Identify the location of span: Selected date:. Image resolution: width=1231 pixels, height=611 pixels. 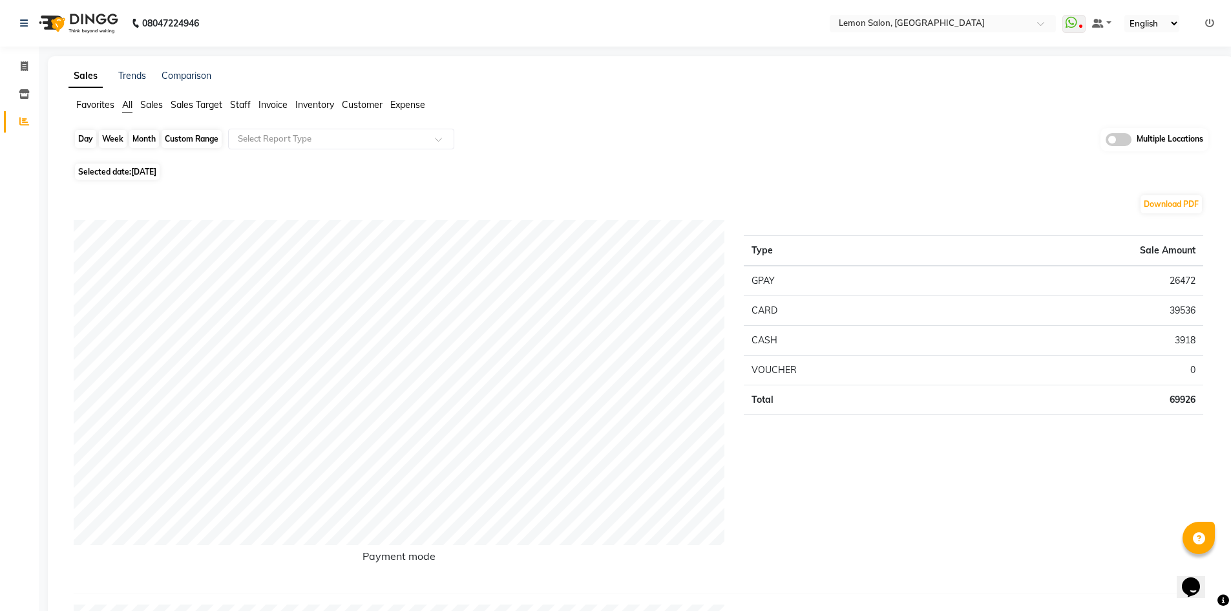
(117, 171).